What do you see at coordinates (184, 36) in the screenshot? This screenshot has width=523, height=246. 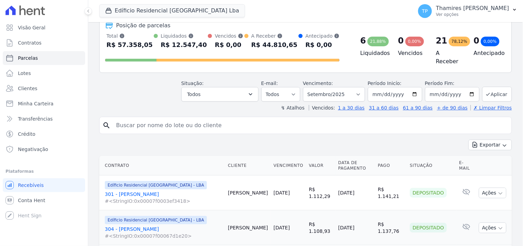 I see `div: Liquidados` at bounding box center [184, 36].